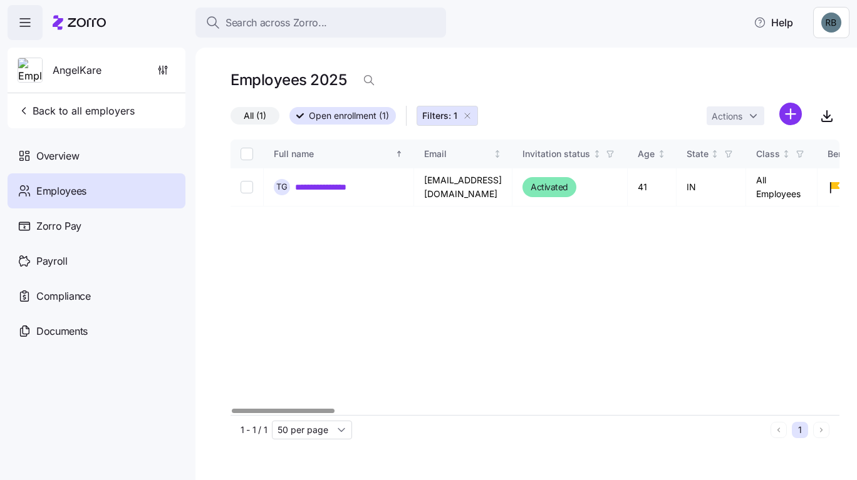 Image resolution: width=857 pixels, height=480 pixels. I want to click on button: Back to all employers, so click(76, 111).